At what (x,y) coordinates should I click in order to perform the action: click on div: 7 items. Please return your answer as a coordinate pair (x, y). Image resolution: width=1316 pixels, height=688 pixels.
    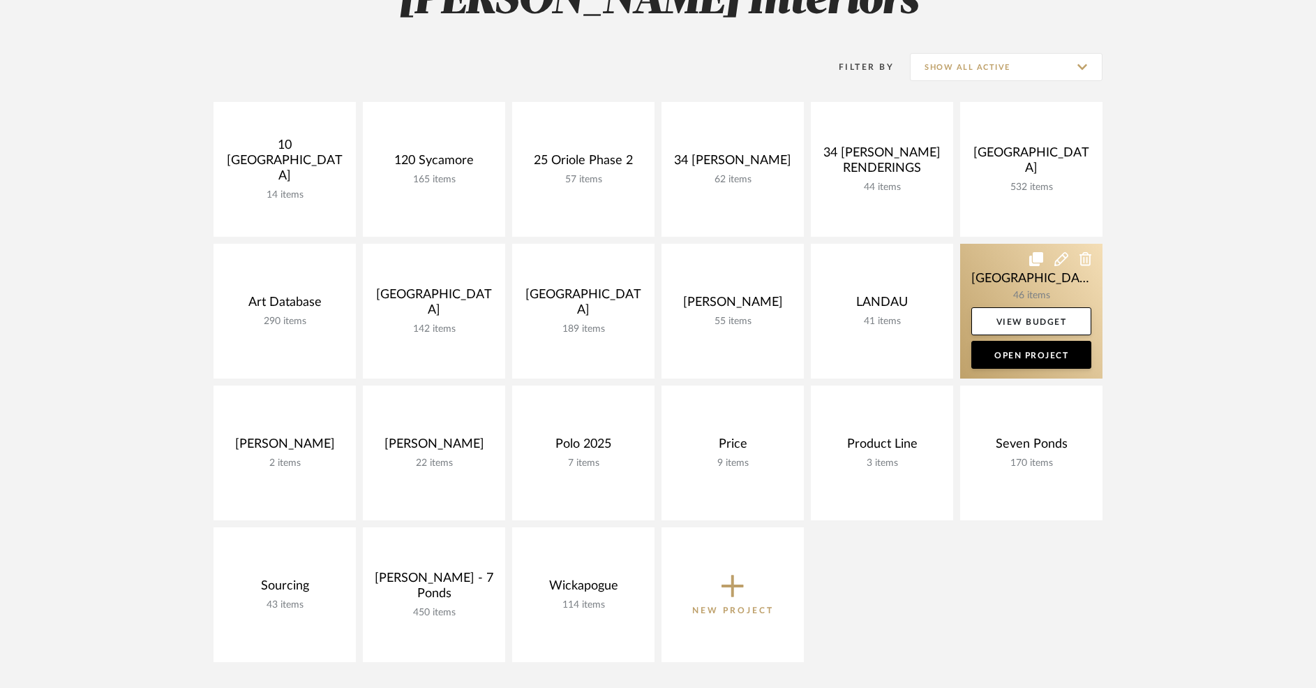
    Looking at the image, I should click on (584, 463).